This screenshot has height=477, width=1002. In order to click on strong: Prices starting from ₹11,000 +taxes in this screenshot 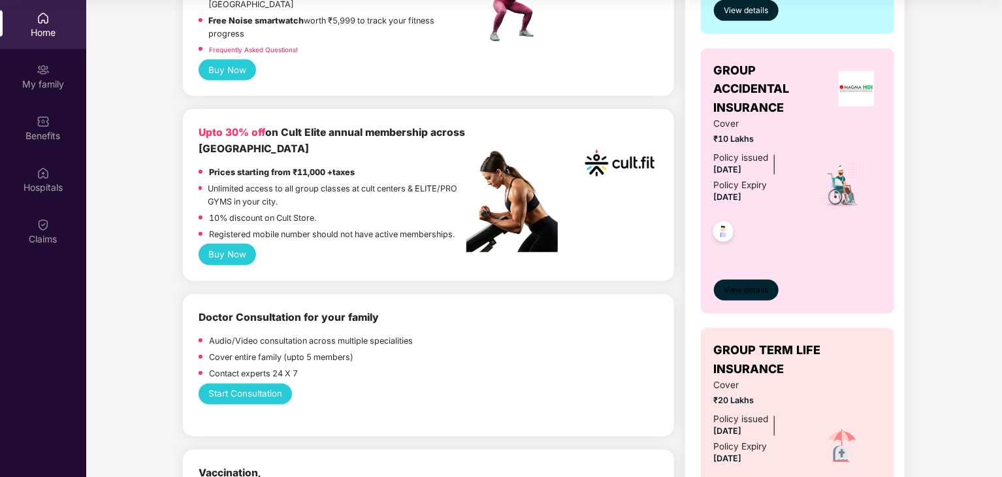, I will do `click(282, 172)`.